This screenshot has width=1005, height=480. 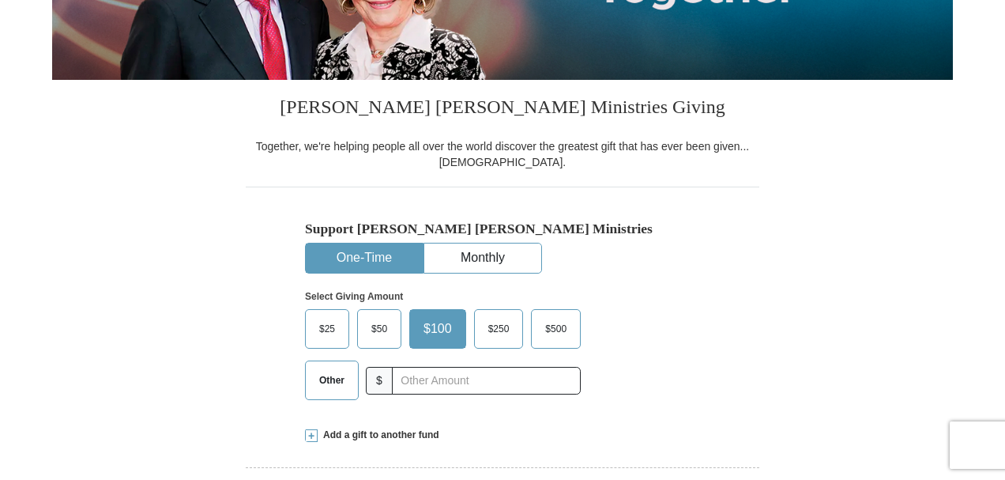 What do you see at coordinates (332, 380) in the screenshot?
I see `span: Other` at bounding box center [332, 380].